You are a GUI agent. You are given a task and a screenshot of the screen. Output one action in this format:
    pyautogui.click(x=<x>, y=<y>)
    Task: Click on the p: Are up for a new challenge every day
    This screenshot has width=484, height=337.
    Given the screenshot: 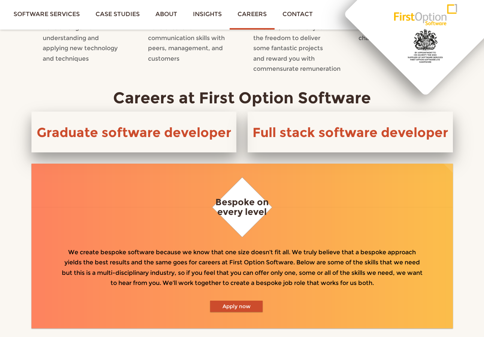 What is the action you would take?
    pyautogui.click(x=406, y=33)
    